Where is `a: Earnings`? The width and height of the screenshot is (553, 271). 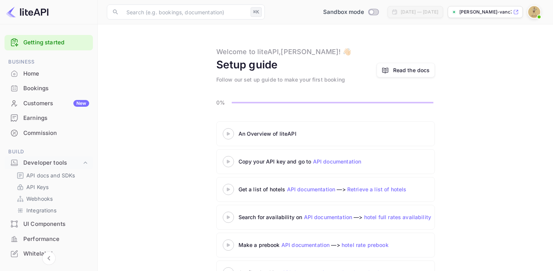 a: Earnings is located at coordinates (49, 118).